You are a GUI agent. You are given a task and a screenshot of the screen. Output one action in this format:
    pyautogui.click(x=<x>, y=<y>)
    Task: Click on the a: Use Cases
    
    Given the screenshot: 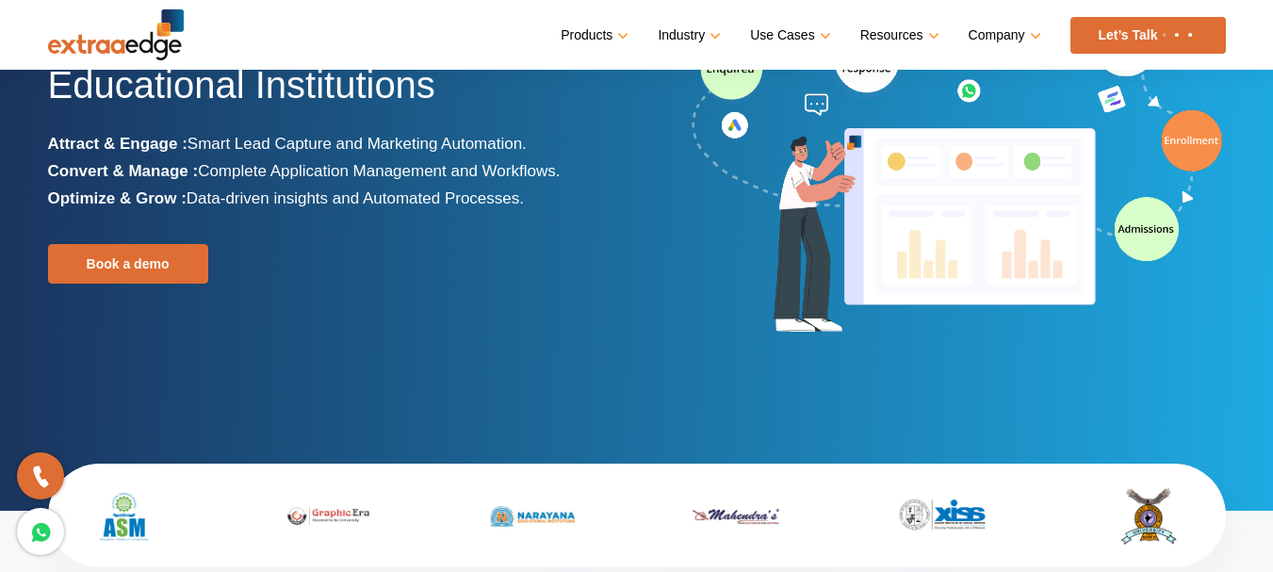 What is the action you would take?
    pyautogui.click(x=788, y=35)
    